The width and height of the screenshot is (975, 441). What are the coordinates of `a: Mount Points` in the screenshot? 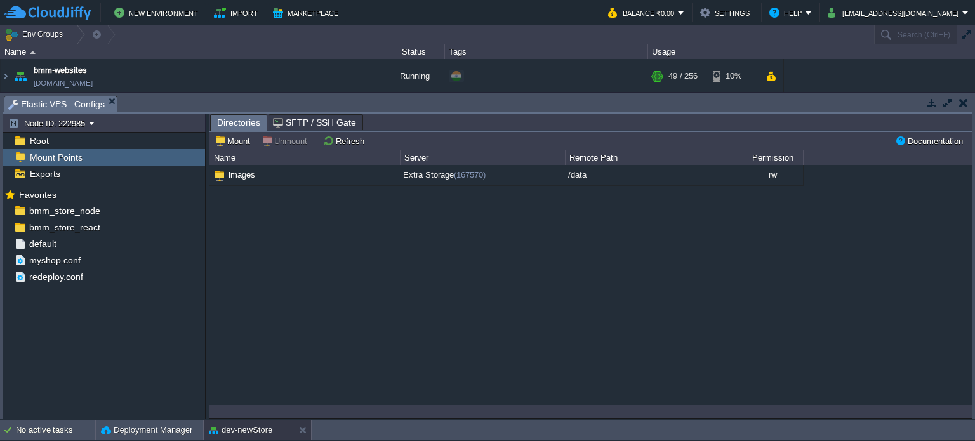 It's located at (56, 157).